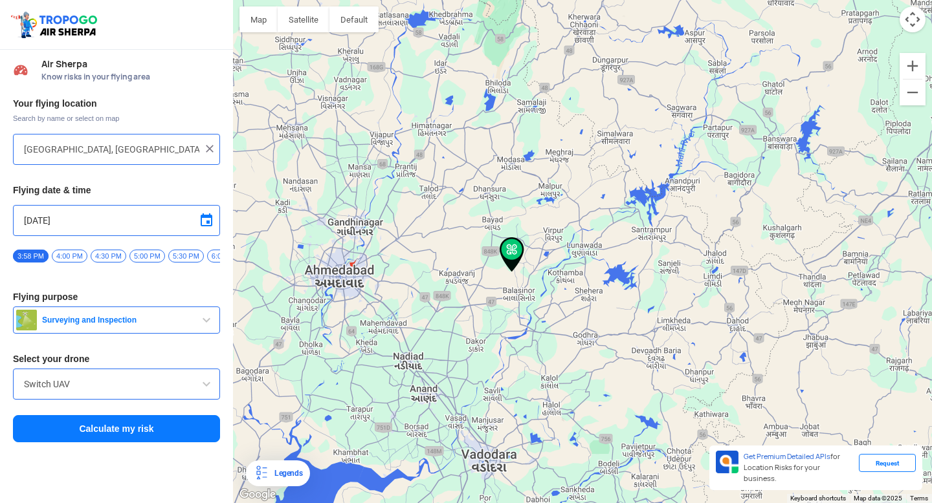 The width and height of the screenshot is (932, 503). What do you see at coordinates (877, 498) in the screenshot?
I see `span: Map data ©2025` at bounding box center [877, 498].